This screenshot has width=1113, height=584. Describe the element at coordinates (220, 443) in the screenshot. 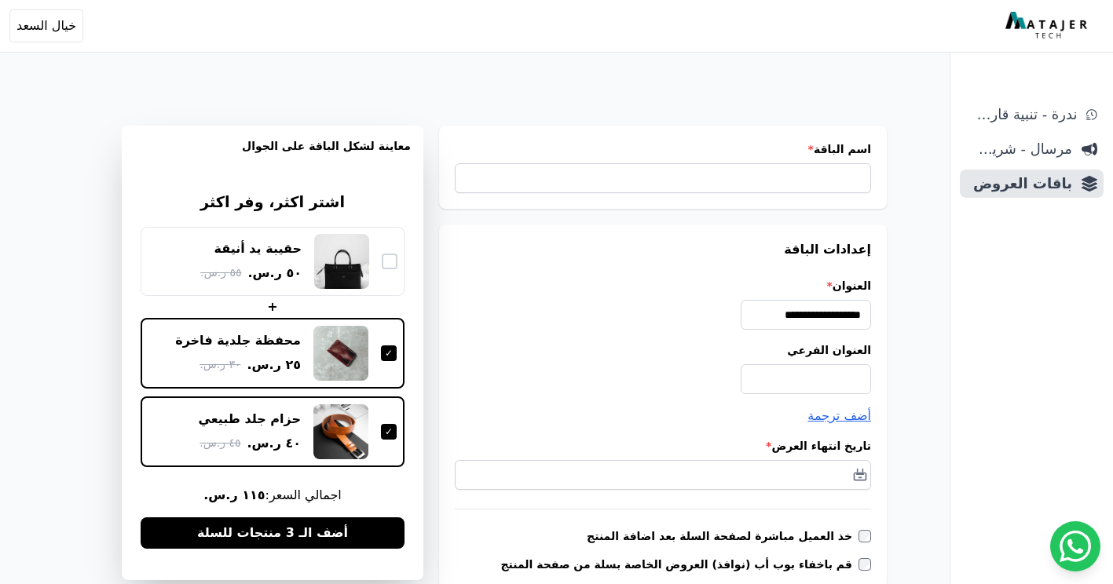

I see `span: ٤٥ ر.س.` at that location.